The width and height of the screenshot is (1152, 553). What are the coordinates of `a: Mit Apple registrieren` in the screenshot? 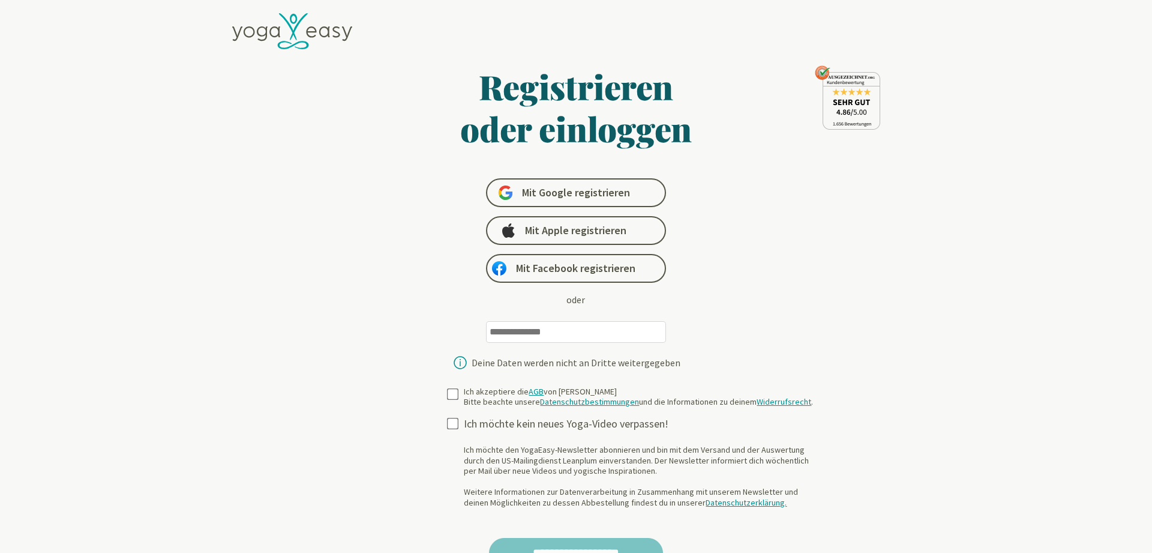 It's located at (576, 230).